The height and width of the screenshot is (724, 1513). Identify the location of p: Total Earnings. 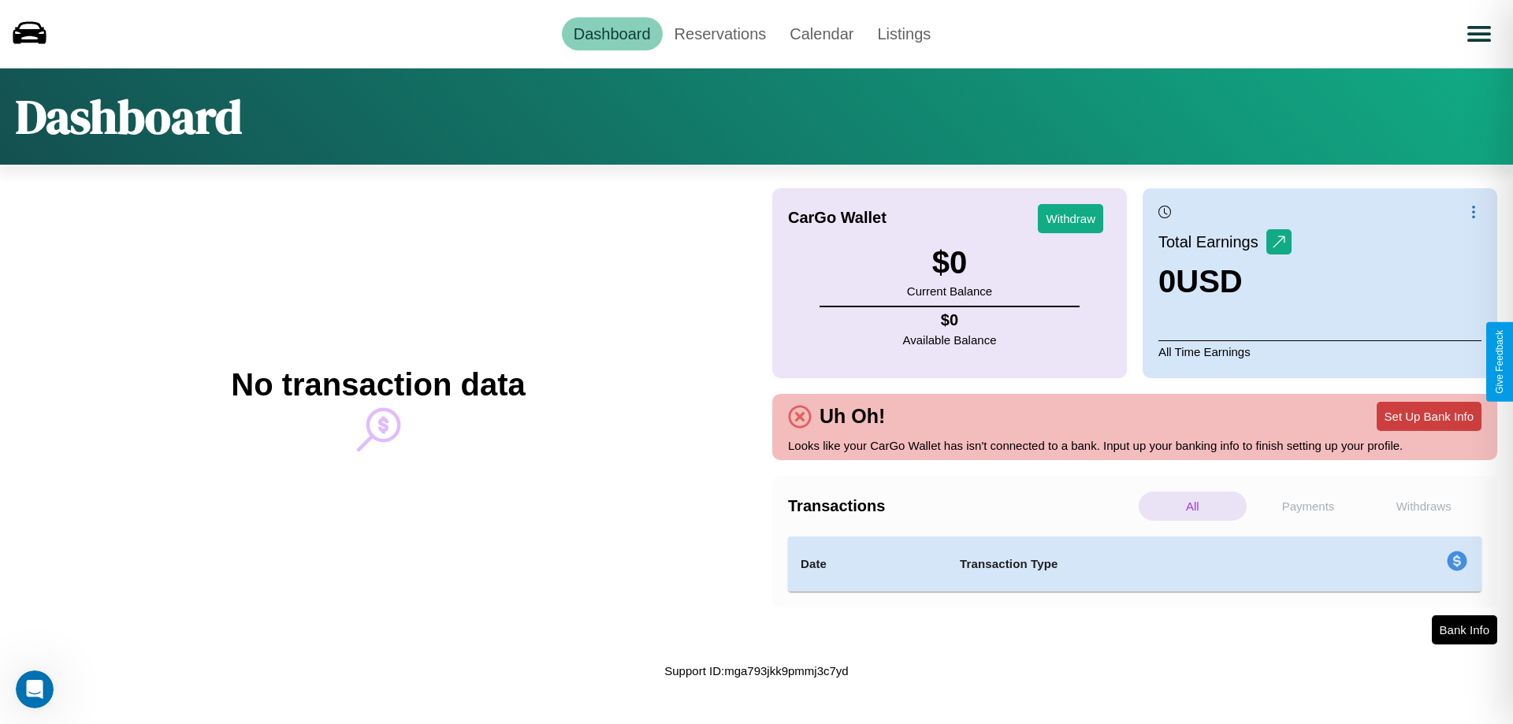
(1212, 242).